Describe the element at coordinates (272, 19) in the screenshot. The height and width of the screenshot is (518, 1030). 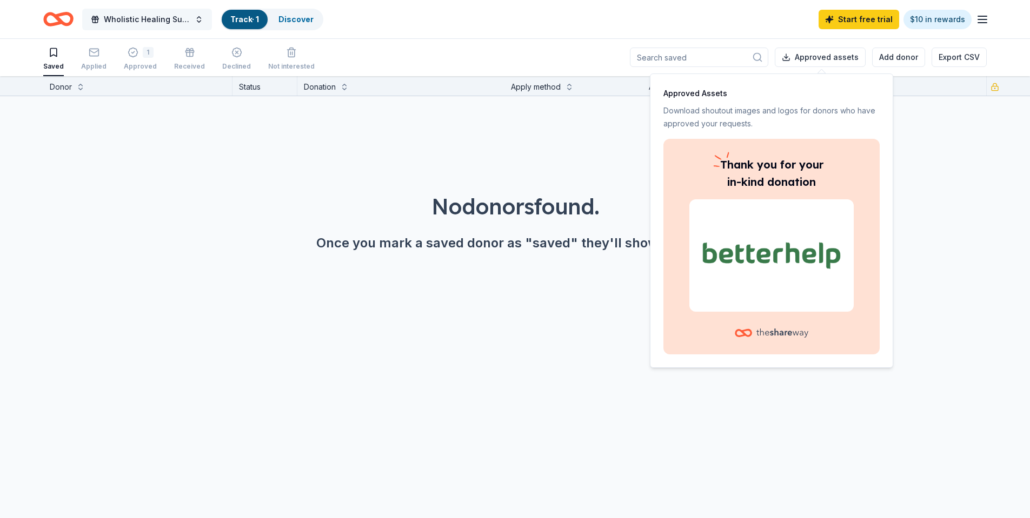
I see `button: Track· 1Discover` at that location.